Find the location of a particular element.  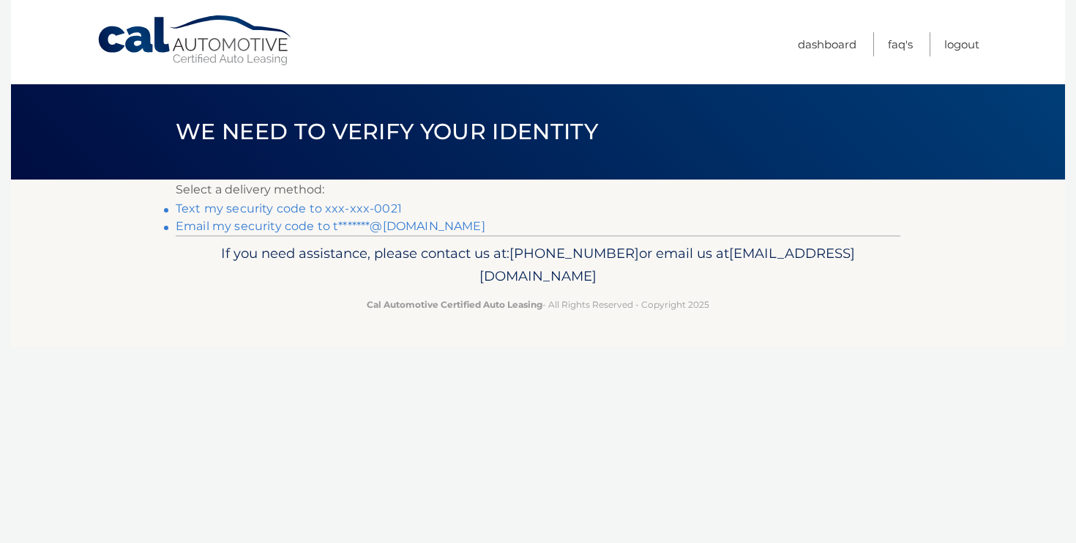

a: FAQ's is located at coordinates (901, 44).